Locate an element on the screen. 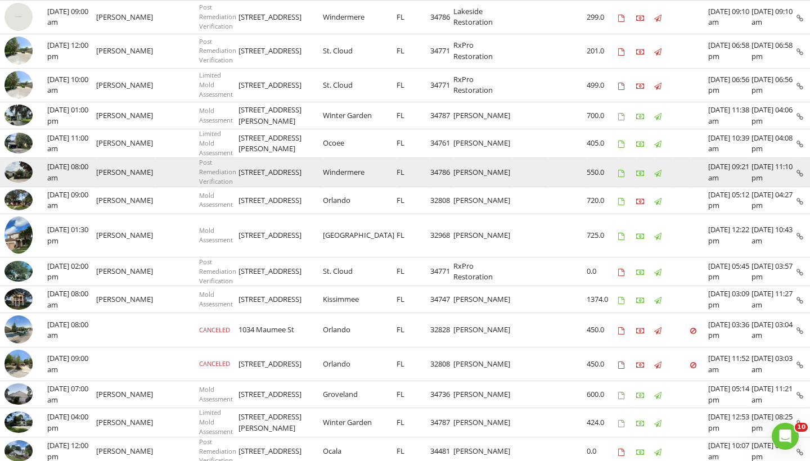  img: 9357675%2Fcover_photos%2FUSQ1OIrmEKjwiIQLnjB4%2Fsmall.jpg is located at coordinates (19, 115).